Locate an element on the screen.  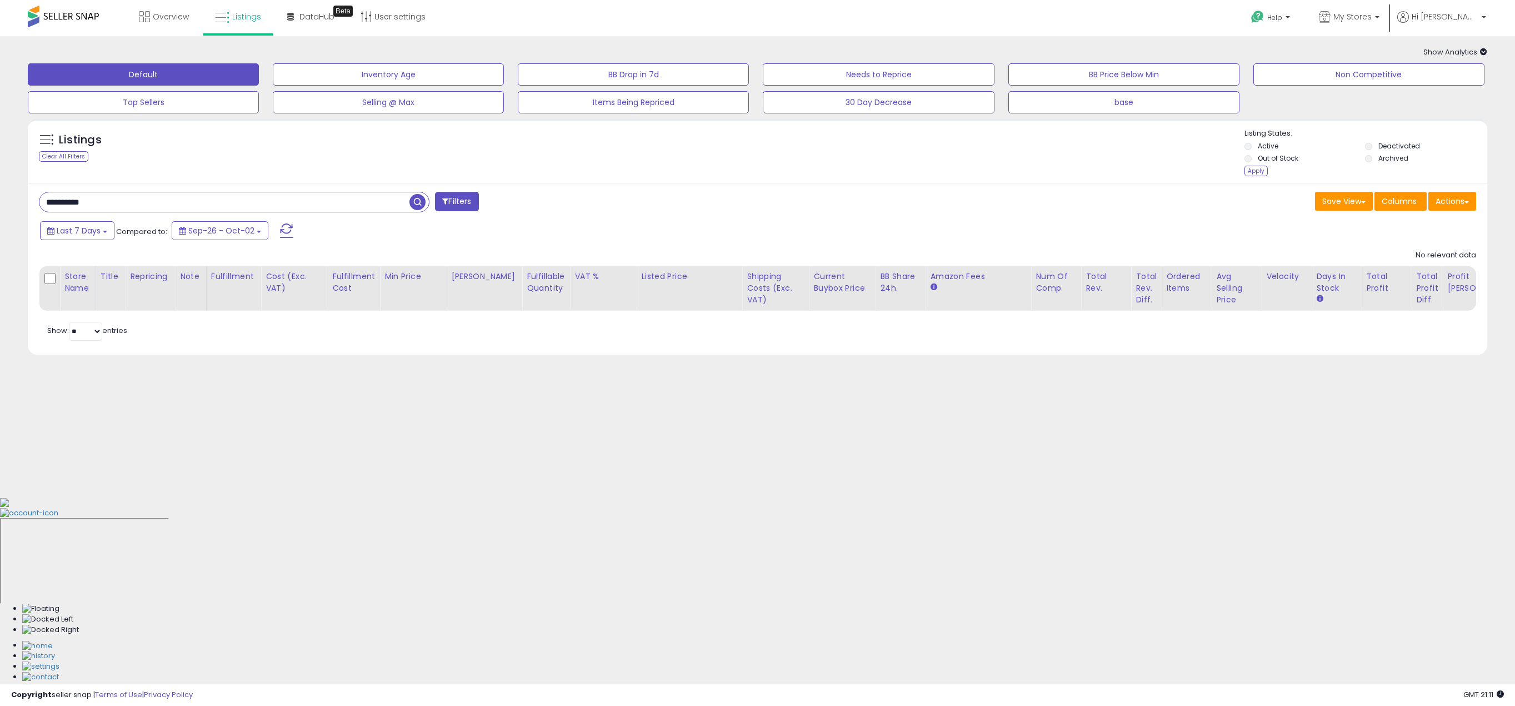
div: Clear All Filters is located at coordinates (63, 156).